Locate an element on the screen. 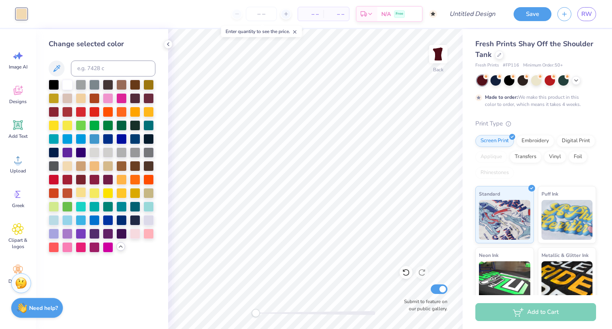  div: We make this product in this color to order, which means it takes 4 weeks. is located at coordinates (534, 101).